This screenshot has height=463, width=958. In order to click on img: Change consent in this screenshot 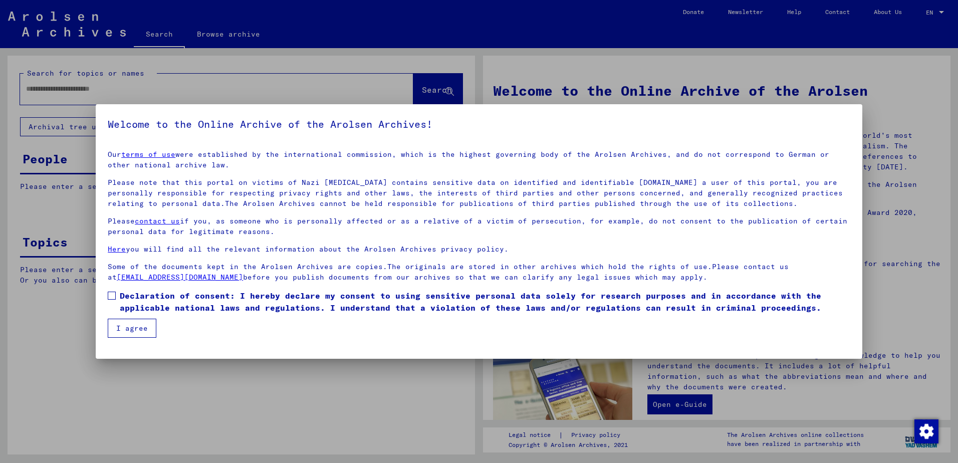, I will do `click(926, 431)`.